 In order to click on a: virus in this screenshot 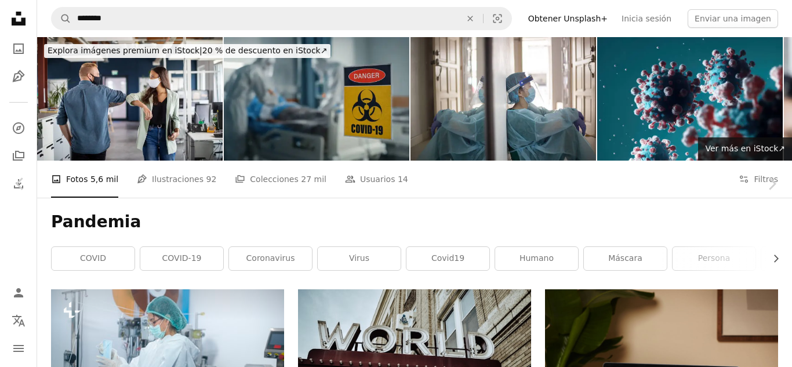, I will do `click(359, 259)`.